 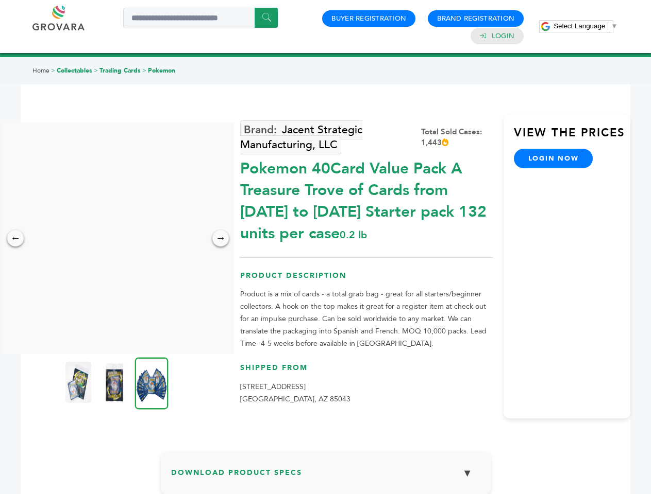 I want to click on h3: Shipped From, so click(x=366, y=372).